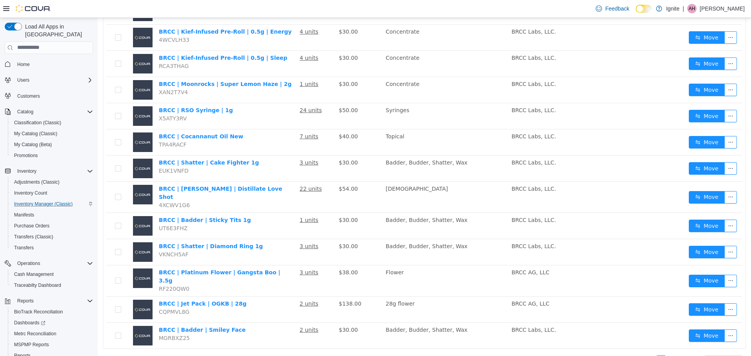 This screenshot has width=751, height=356. Describe the element at coordinates (52, 204) in the screenshot. I see `button: Inventory Manager (Classic)` at that location.